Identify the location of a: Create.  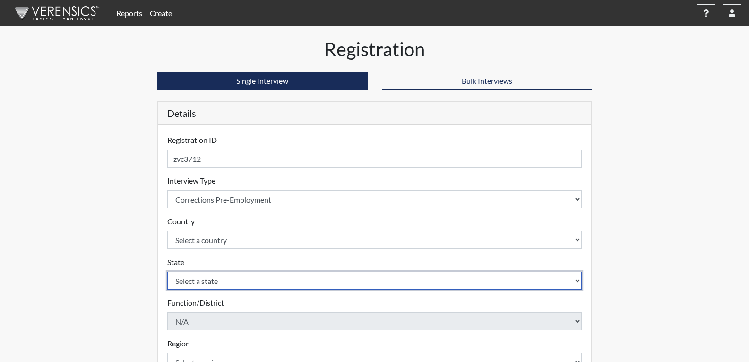
(161, 13).